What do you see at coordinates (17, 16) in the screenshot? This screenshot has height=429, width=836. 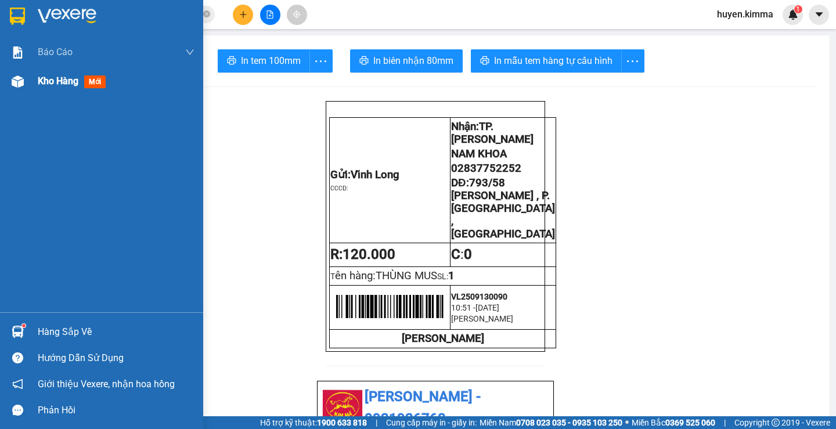 I see `img: logo-vxr` at bounding box center [17, 16].